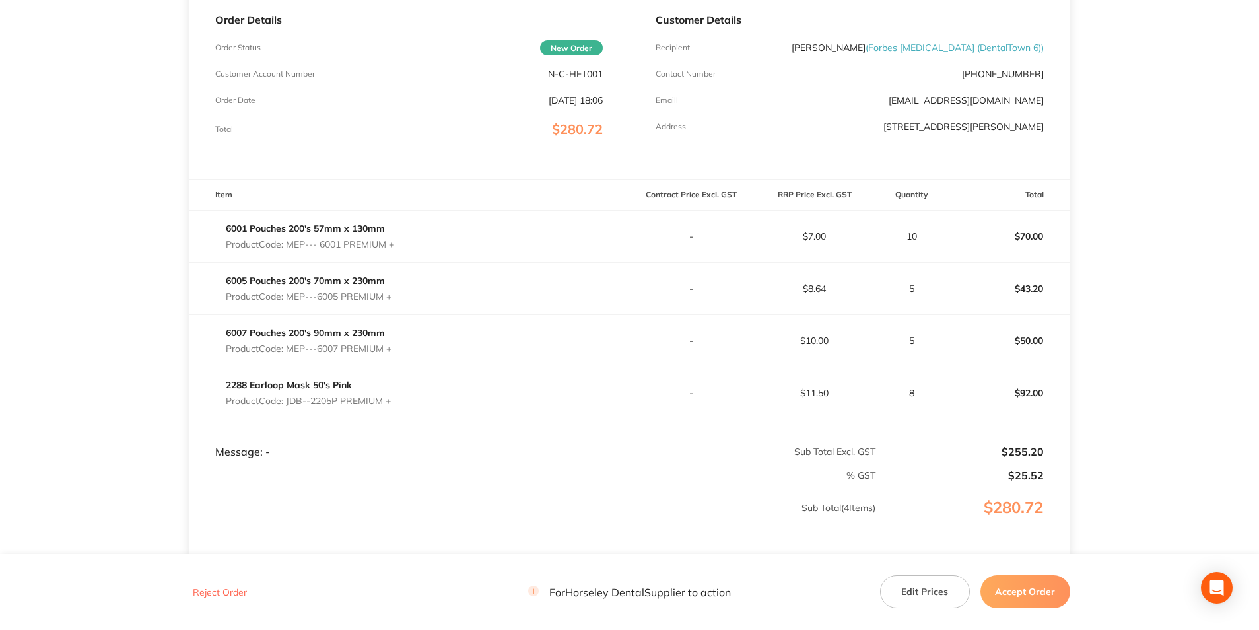 The image size is (1259, 630). I want to click on p: $25.52, so click(960, 475).